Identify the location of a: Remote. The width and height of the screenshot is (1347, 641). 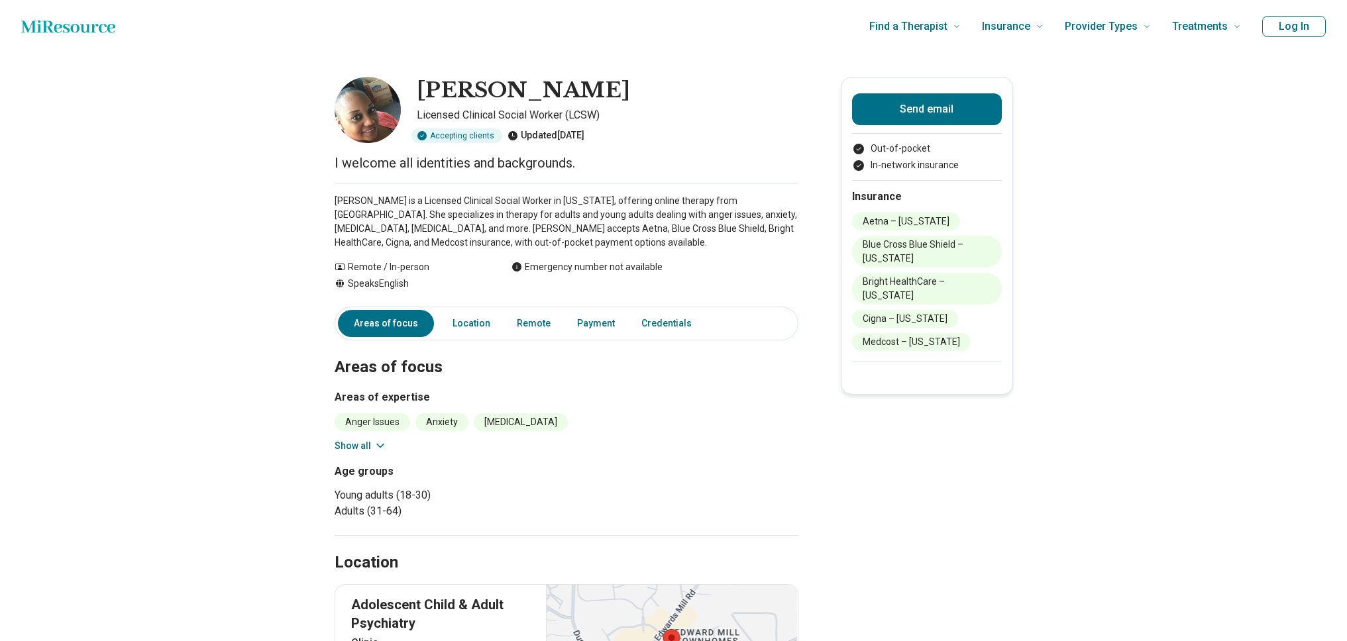
(533, 323).